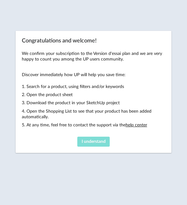 Image resolution: width=187 pixels, height=205 pixels. Describe the element at coordinates (93, 141) in the screenshot. I see `button: I understand` at that location.